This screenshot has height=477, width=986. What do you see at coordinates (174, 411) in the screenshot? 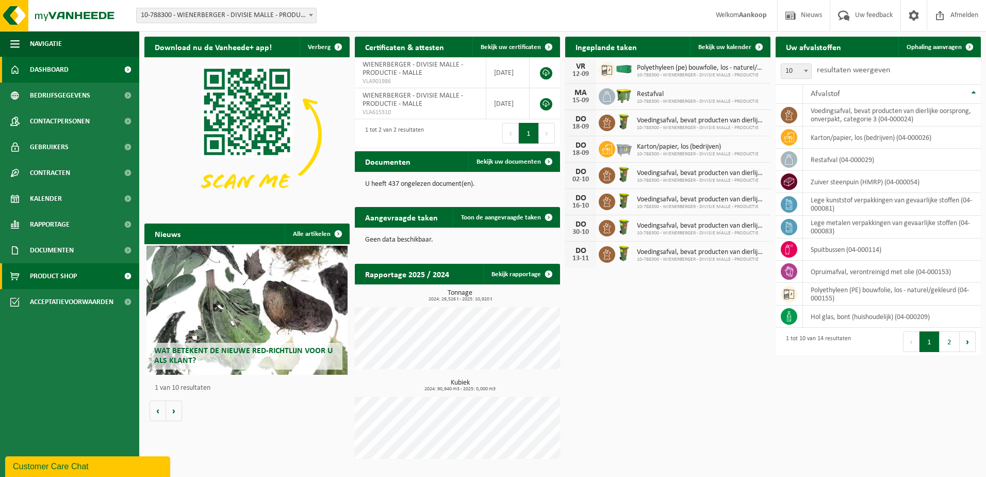
I see `button: Volgende` at bounding box center [174, 411].